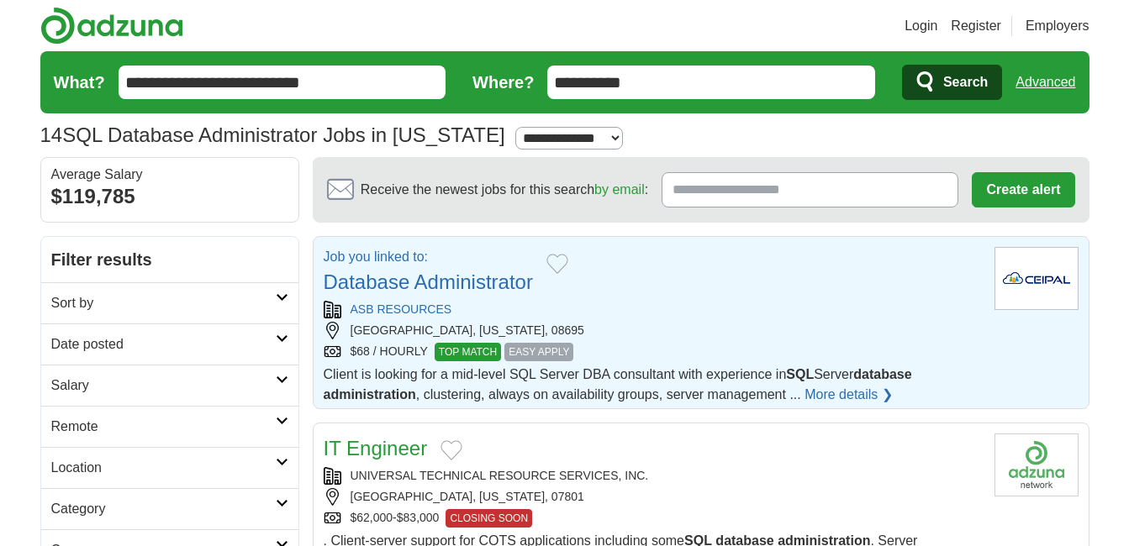  Describe the element at coordinates (170, 197) in the screenshot. I see `div: $119,785` at that location.